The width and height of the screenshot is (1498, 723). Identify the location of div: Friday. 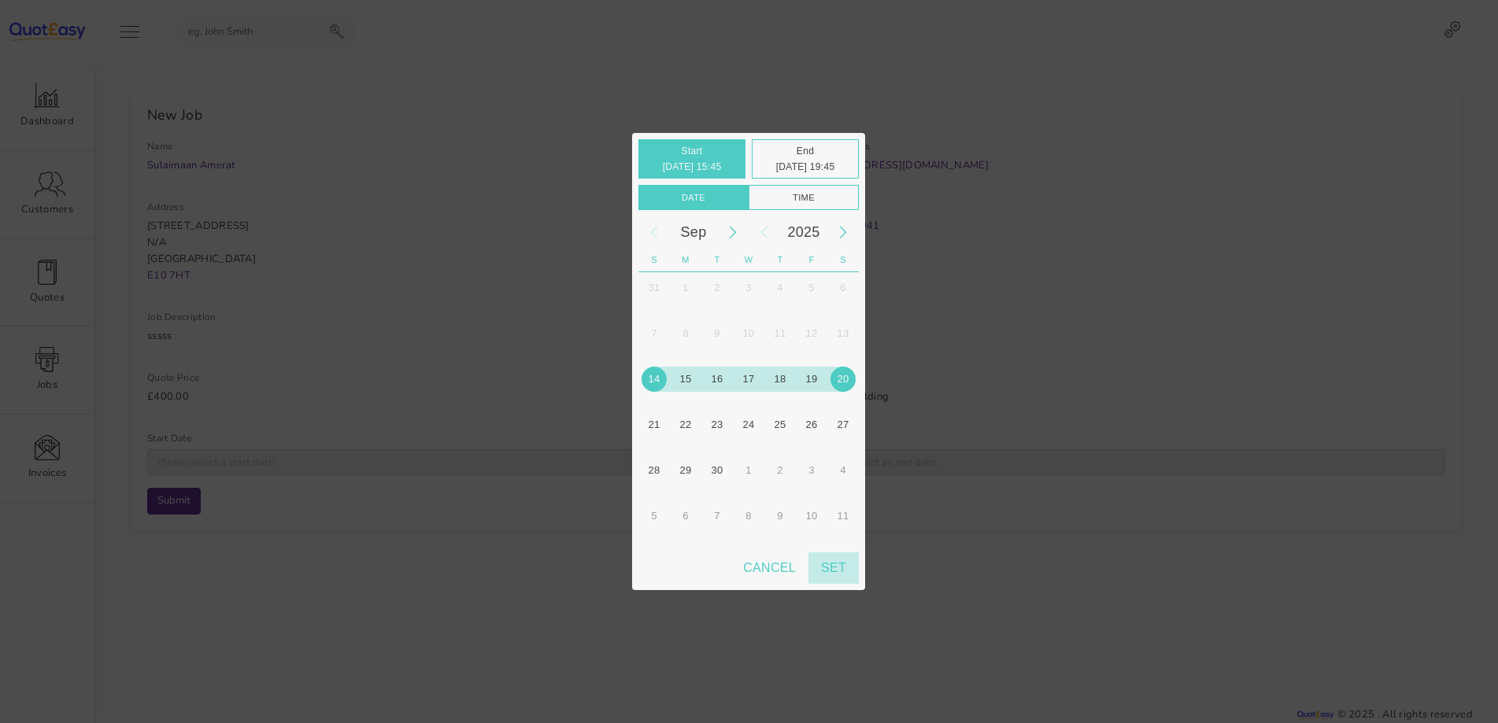
(812, 260).